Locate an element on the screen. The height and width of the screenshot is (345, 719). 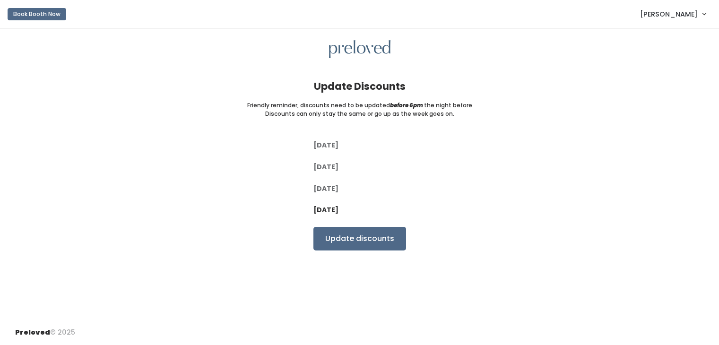
small: Discounts can only stay the same or go up as the week goes on. is located at coordinates (360, 114).